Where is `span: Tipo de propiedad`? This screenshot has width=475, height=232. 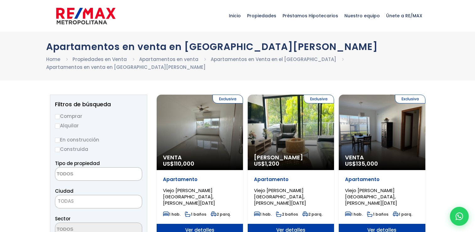 span: Tipo de propiedad is located at coordinates (77, 163).